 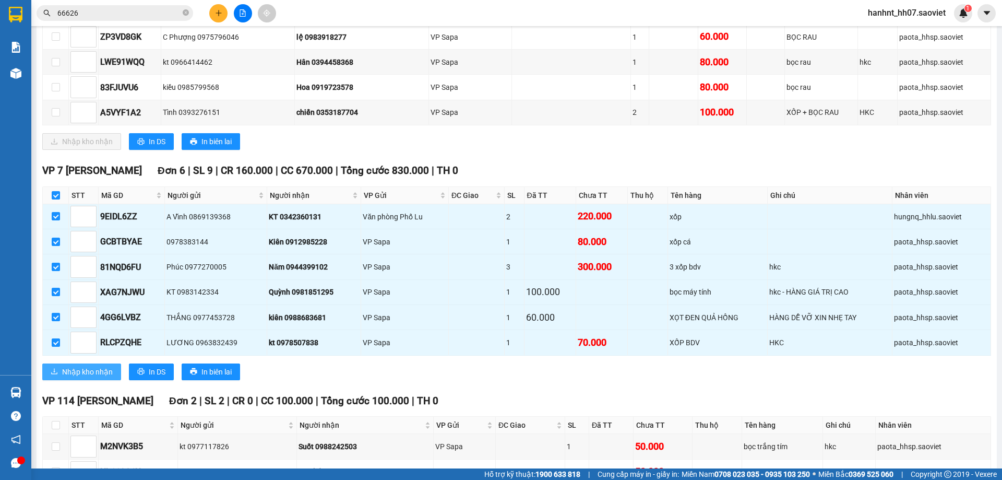 What do you see at coordinates (941, 217) in the screenshot?
I see `div: hungnq_hhlu.saoviet` at bounding box center [941, 217].